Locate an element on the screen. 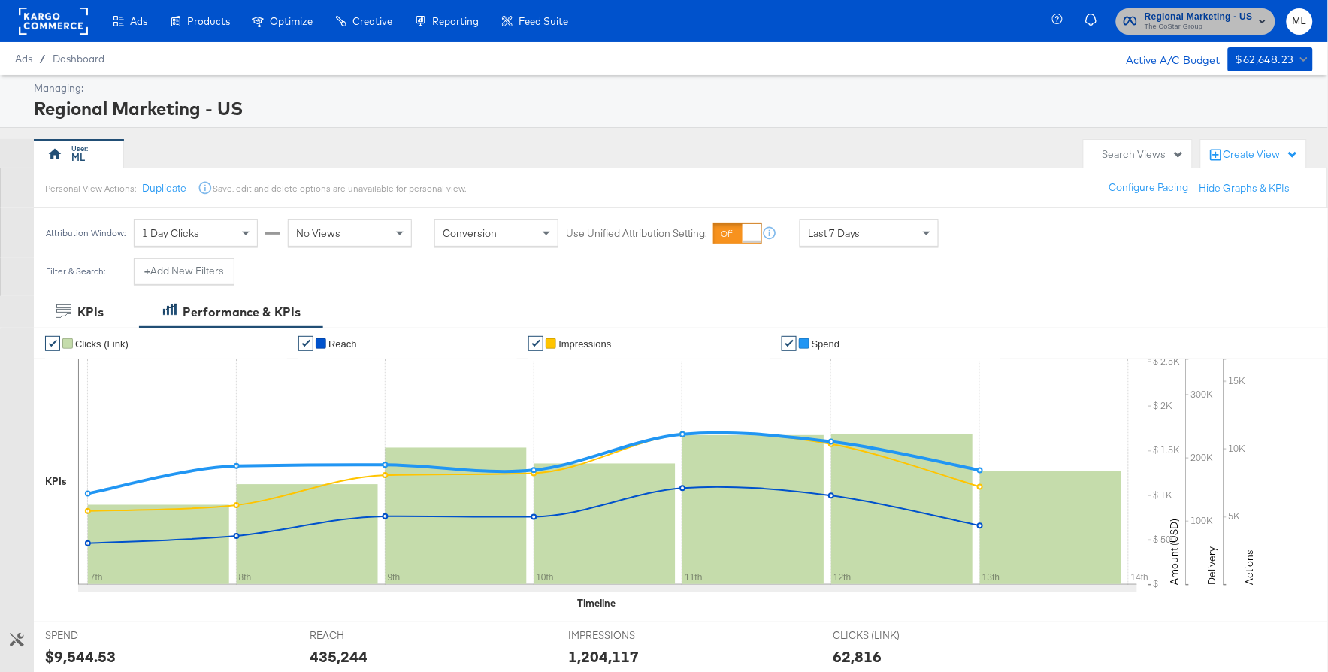 The width and height of the screenshot is (1328, 672). div: Regional Marketing - US is located at coordinates (671, 108).